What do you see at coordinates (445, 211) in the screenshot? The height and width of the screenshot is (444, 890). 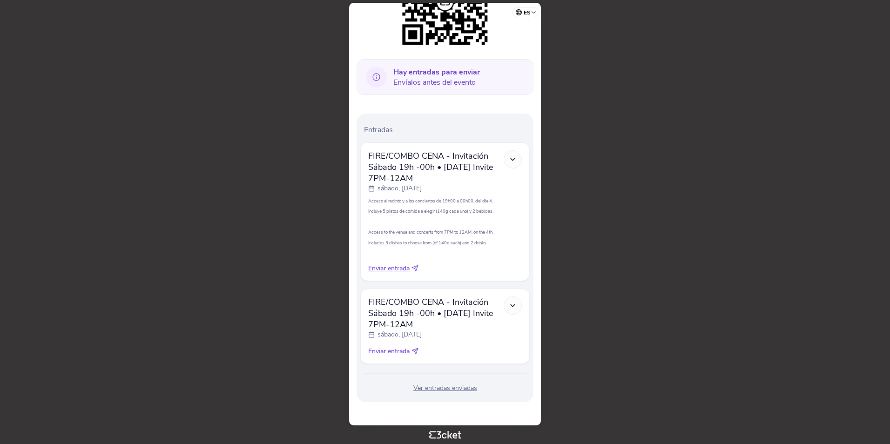 I see `p: Incluye 5 platos de comida a elegir (140g cada uno) y 2 bebidas.` at bounding box center [445, 211].